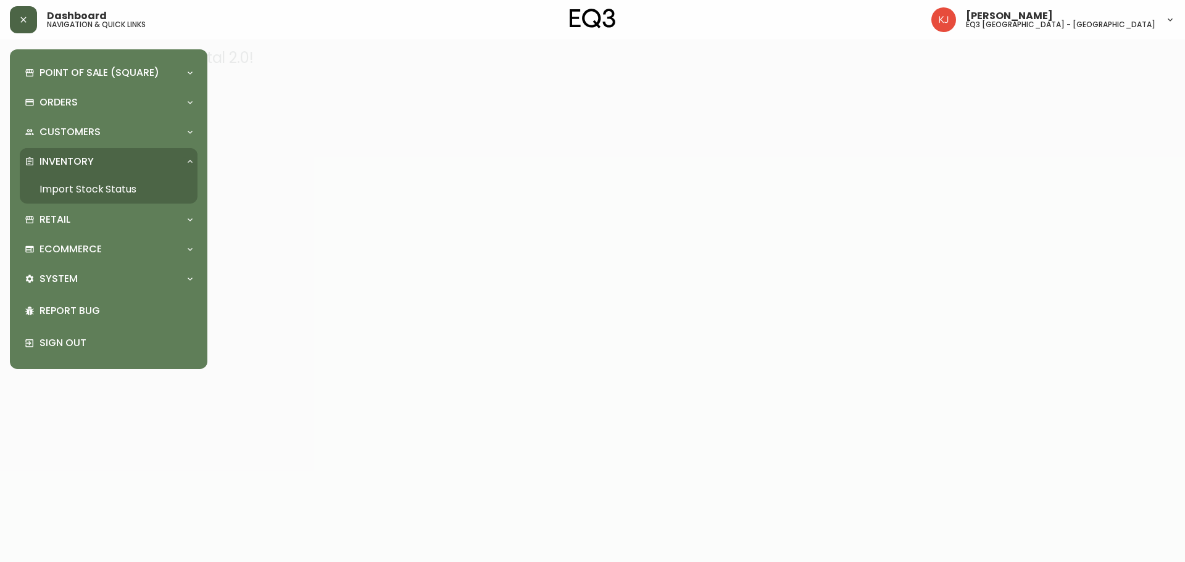 The image size is (1185, 562). What do you see at coordinates (944, 20) in the screenshot?
I see `img: 24a625d34e264d2520941288c4a55f8e` at bounding box center [944, 20].